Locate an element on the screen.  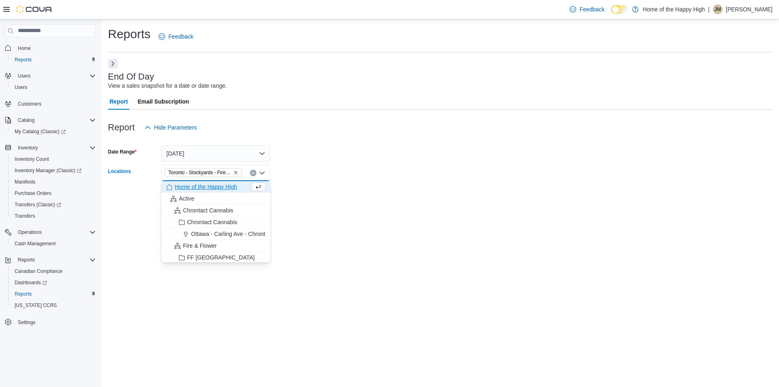
a: Cash Management is located at coordinates (35, 244).